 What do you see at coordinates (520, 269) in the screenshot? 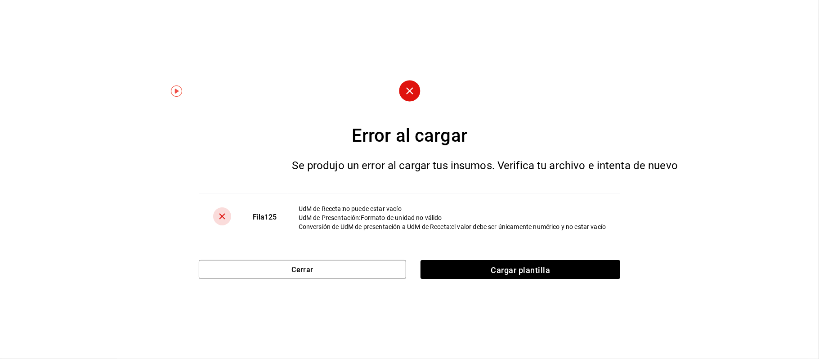
I see `font: Cargar plantilla` at bounding box center [520, 269].